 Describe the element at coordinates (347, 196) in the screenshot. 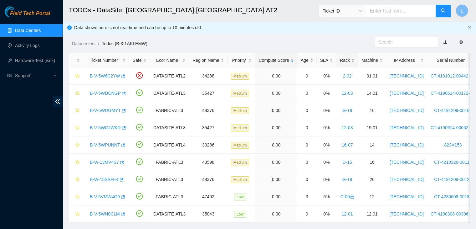

I see `a: C-09lock` at that location.